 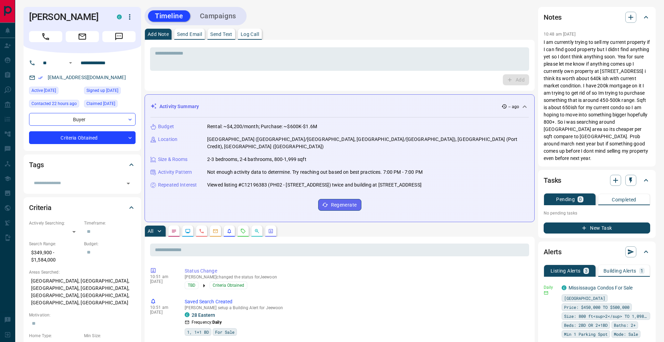 What do you see at coordinates (228, 285) in the screenshot?
I see `span: Criteria Obtained` at bounding box center [228, 285].